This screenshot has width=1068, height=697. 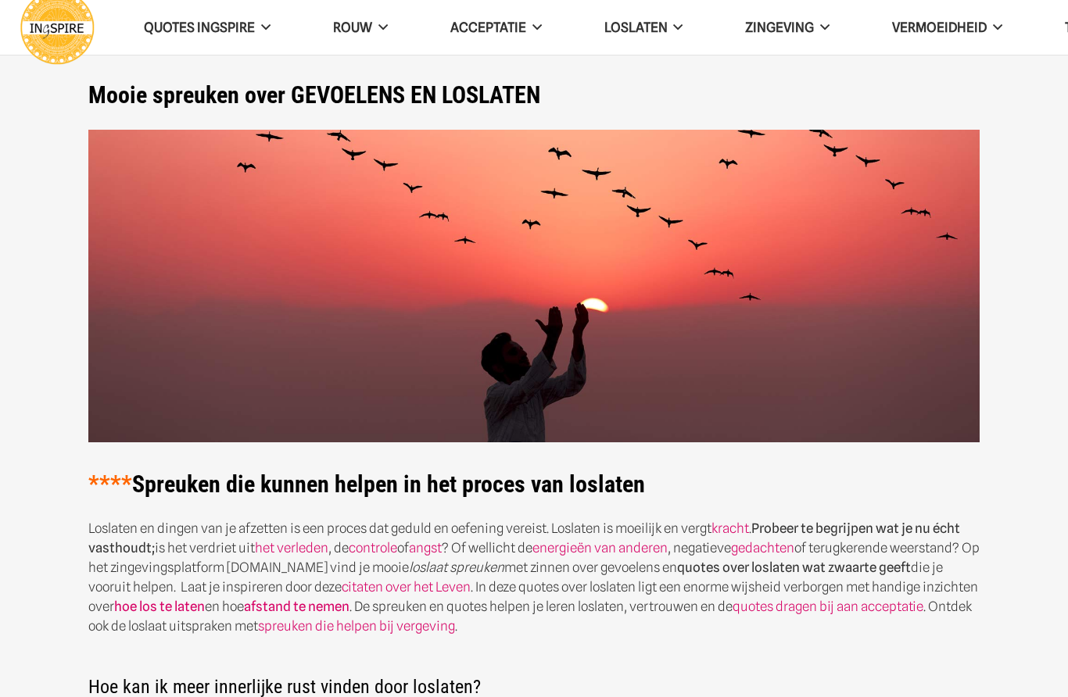 I want to click on a: ZingevingZingeving Menu, so click(x=787, y=27).